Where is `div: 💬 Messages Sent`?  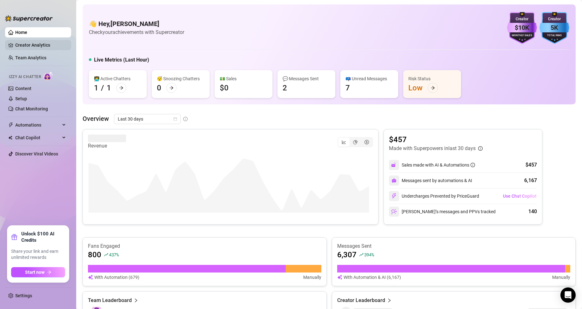
div: 💬 Messages Sent is located at coordinates (307, 79).